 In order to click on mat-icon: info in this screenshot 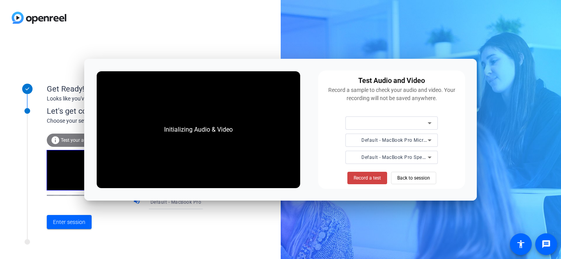, I will do `click(55, 140)`.